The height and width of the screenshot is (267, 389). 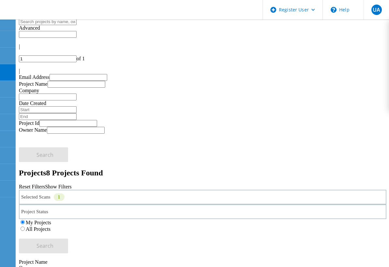 I want to click on label: All Projects, so click(x=38, y=229).